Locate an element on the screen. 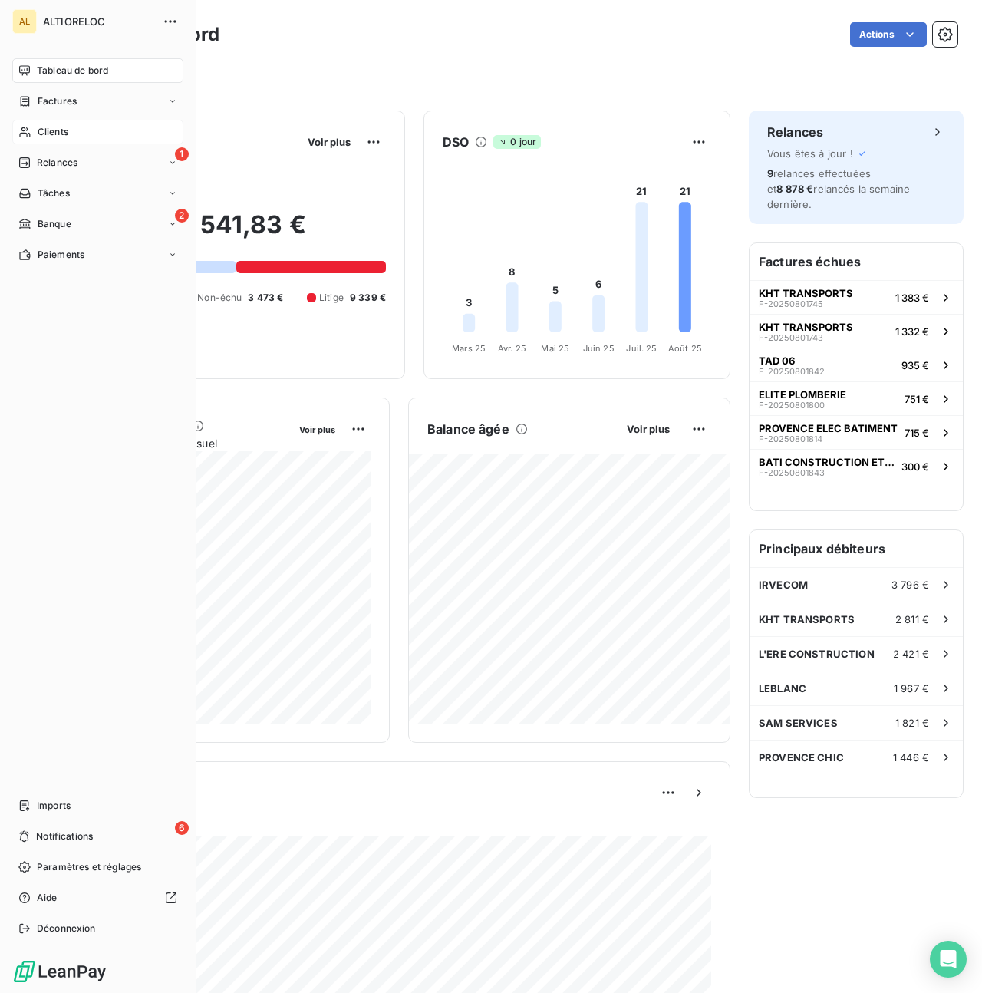  span: 1 is located at coordinates (182, 154).